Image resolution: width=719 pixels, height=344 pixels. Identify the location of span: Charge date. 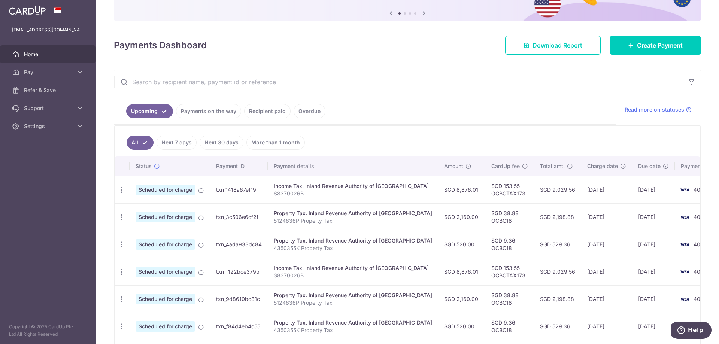
(602, 166).